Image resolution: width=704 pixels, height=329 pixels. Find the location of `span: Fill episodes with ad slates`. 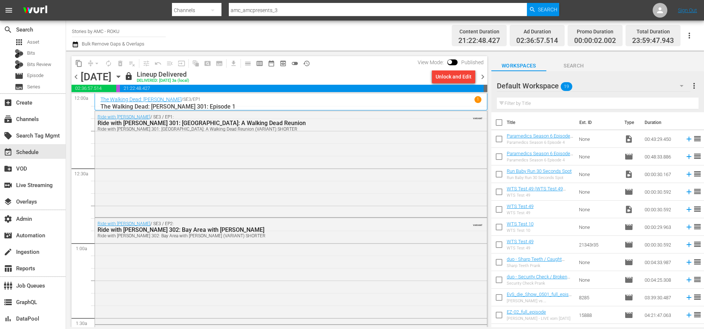

span: Fill episodes with ad slates is located at coordinates (170, 63).